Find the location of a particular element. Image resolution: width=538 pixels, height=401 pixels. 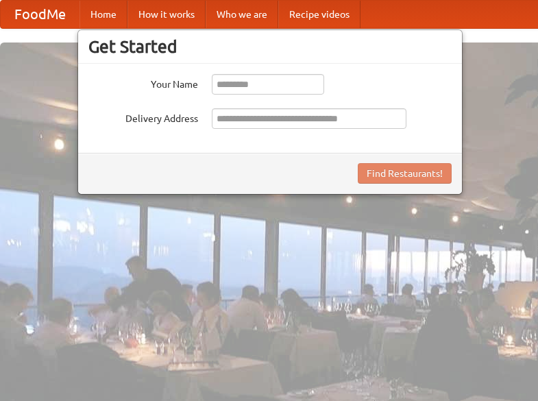

a: How it works is located at coordinates (166, 14).